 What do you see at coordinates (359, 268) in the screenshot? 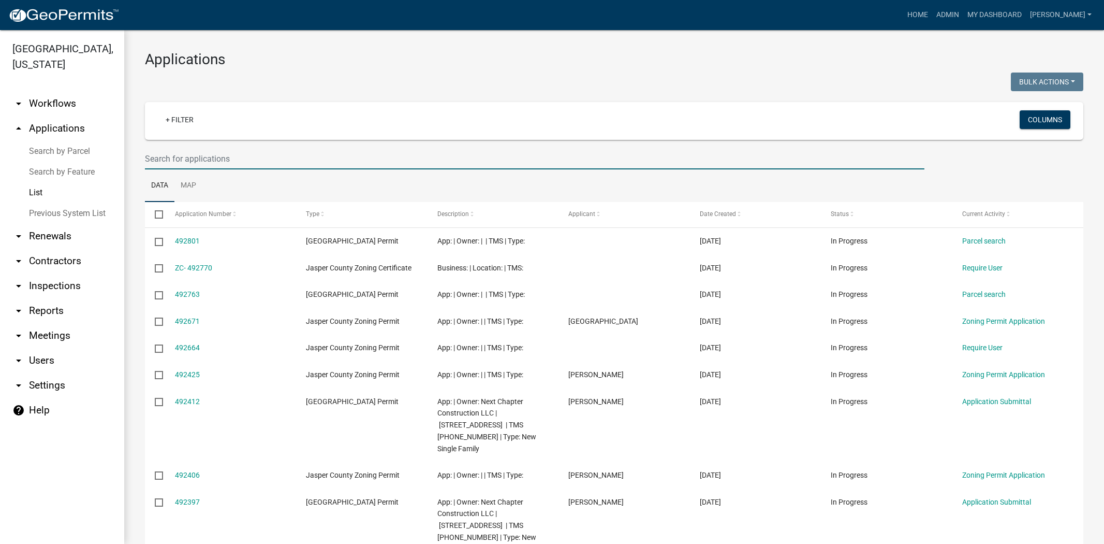
I see `span: Jasper County Zoning Certificate` at bounding box center [359, 268].